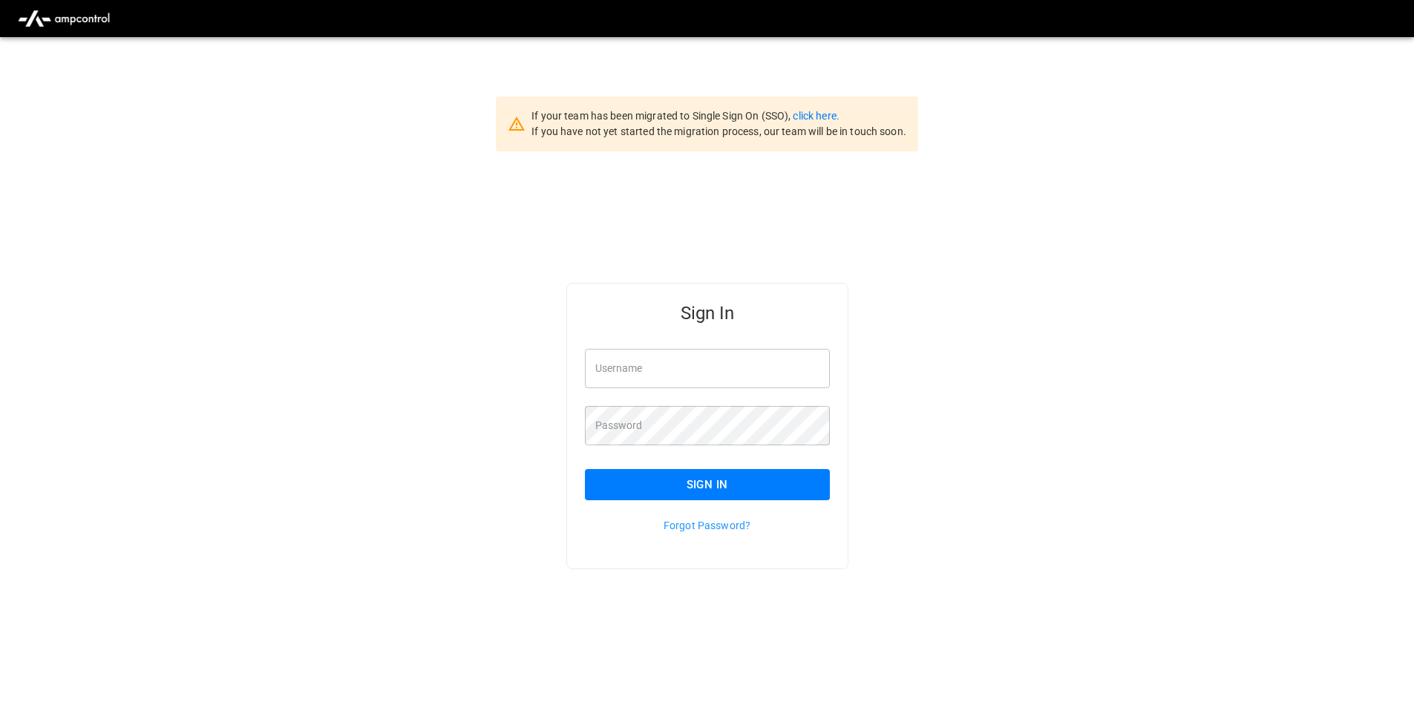  What do you see at coordinates (719, 131) in the screenshot?
I see `span: If you have not yet started the migration process, our team will be in touch soon.` at bounding box center [719, 131].